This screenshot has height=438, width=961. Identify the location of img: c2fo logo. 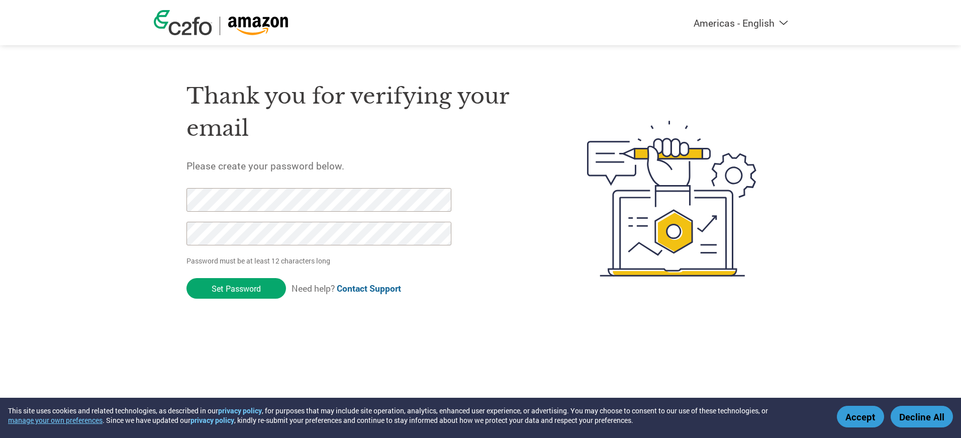
(183, 23).